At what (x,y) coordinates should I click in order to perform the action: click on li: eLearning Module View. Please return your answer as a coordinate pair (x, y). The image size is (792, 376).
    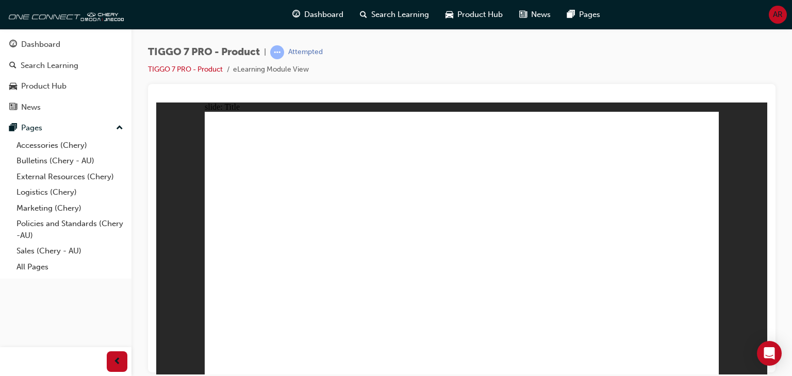
    Looking at the image, I should click on (271, 70).